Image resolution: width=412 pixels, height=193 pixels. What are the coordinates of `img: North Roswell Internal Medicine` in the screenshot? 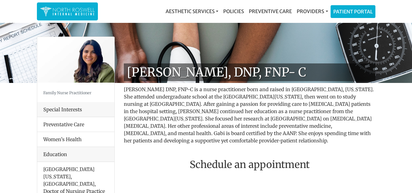 It's located at (67, 11).